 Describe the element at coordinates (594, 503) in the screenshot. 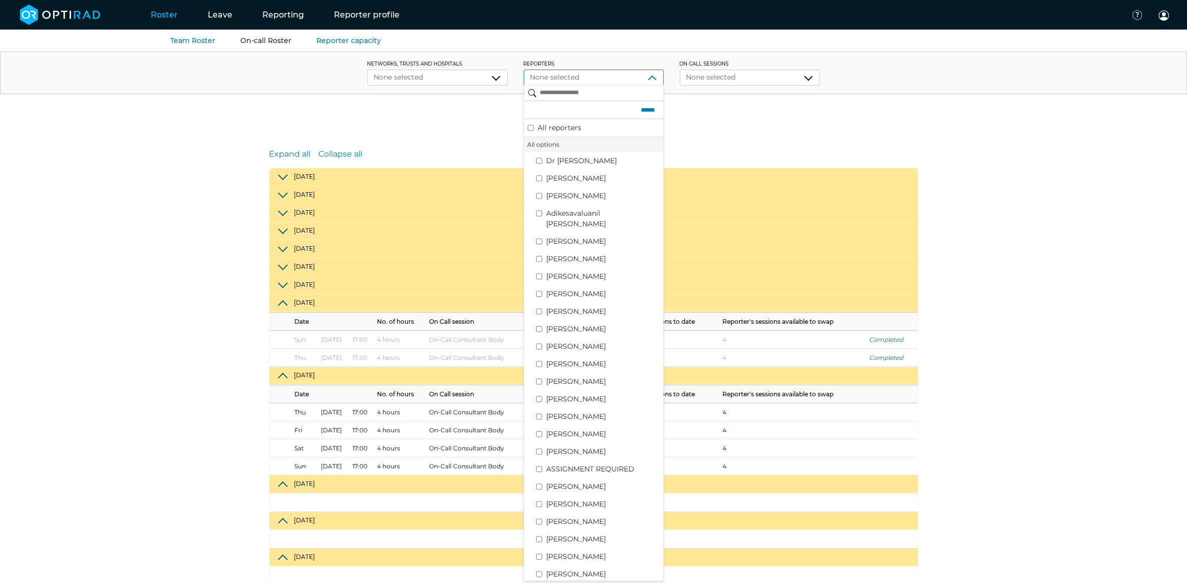

I see `td: No entries for Oct` at that location.